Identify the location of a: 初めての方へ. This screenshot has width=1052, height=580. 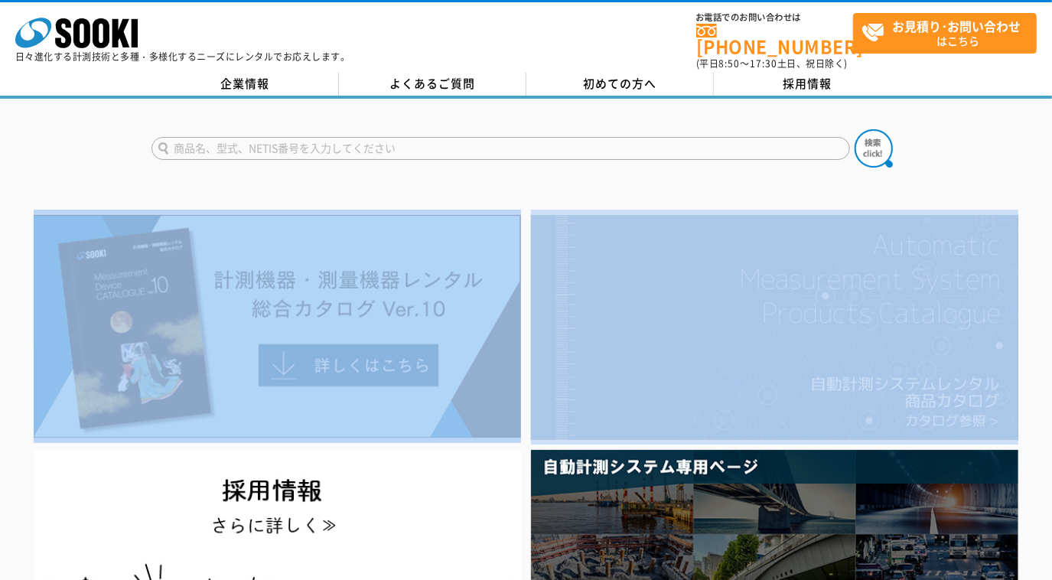
(620, 84).